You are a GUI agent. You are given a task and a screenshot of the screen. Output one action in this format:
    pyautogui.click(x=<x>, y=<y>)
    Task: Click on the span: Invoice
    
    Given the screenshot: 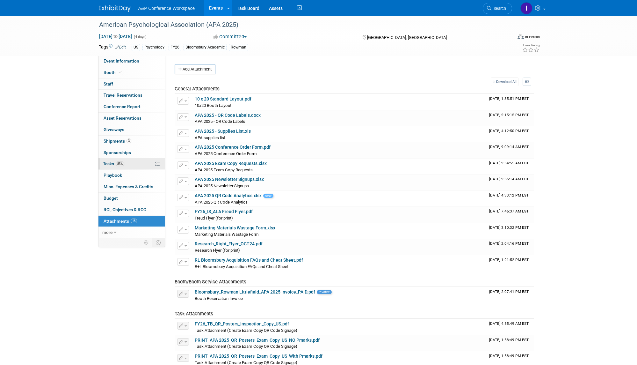 What is the action you would take?
    pyautogui.click(x=324, y=292)
    